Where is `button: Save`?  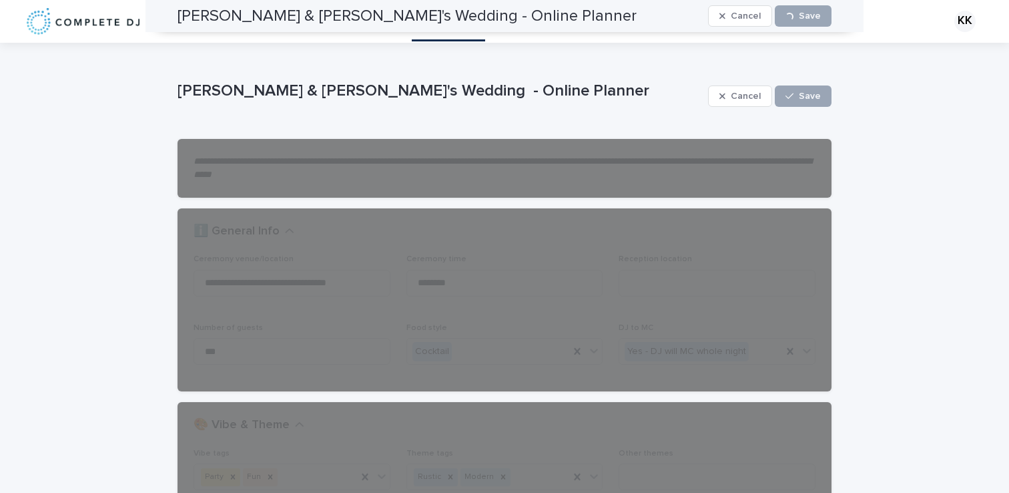
button: Save is located at coordinates (803, 96).